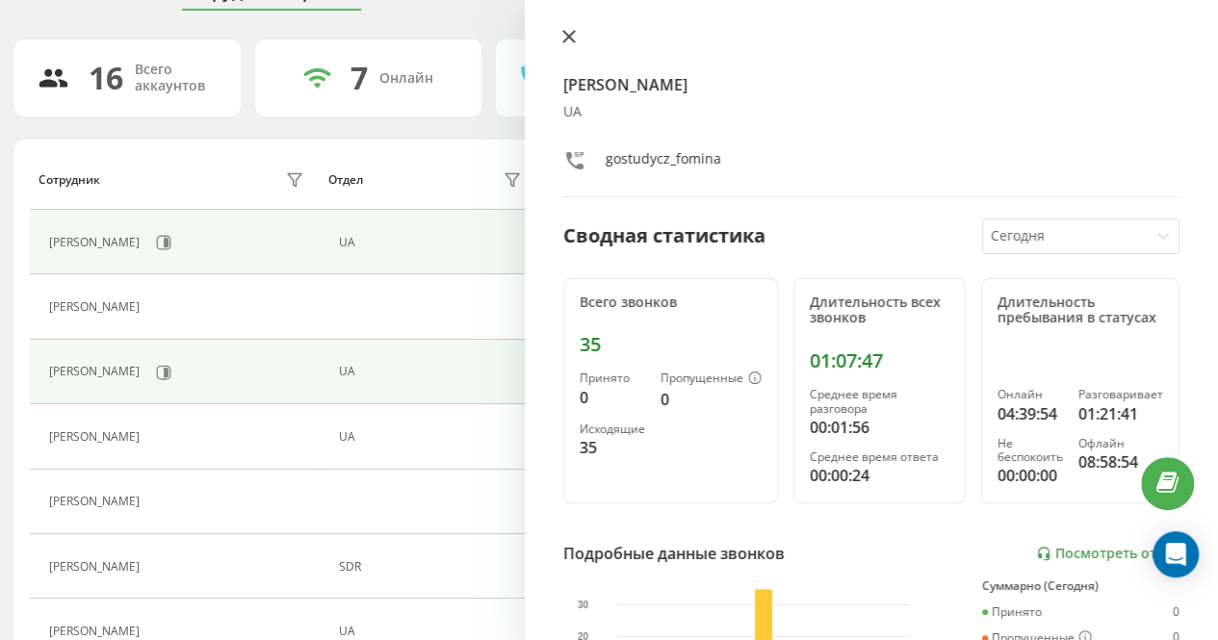  What do you see at coordinates (1107, 553) in the screenshot?
I see `a: Посмотреть отчет` at bounding box center [1107, 553].